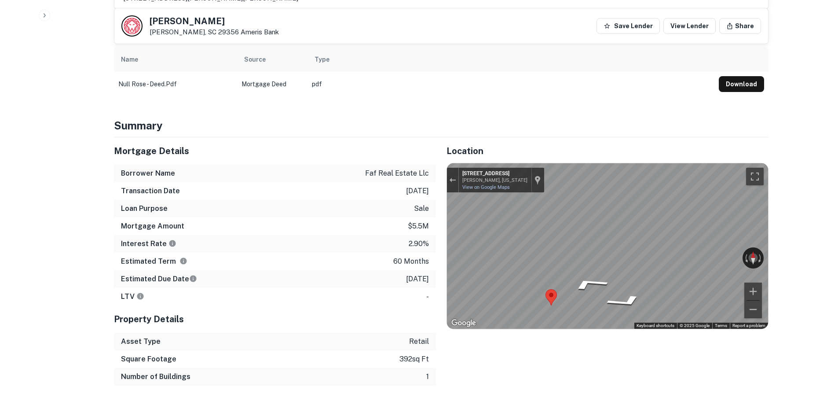 The width and height of the screenshot is (838, 416). Describe the element at coordinates (754, 309) in the screenshot. I see `button: Zoom out` at that location.